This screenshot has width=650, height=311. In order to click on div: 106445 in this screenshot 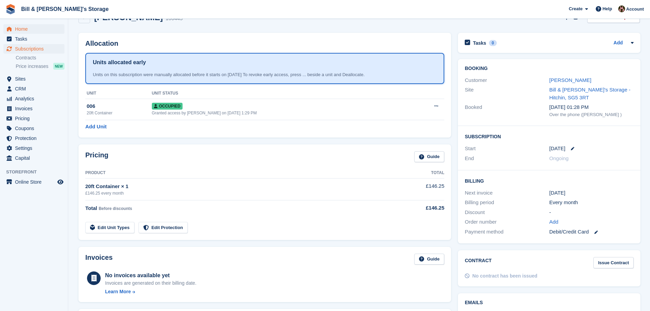, I will do `click(174, 18)`.